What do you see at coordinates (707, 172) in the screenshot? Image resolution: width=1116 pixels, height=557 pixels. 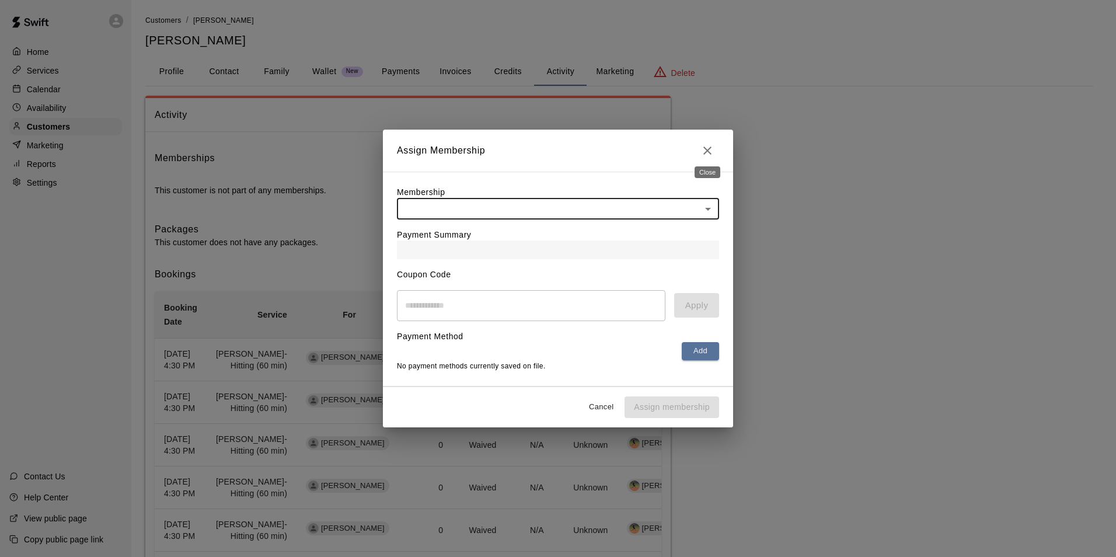 I see `div: Close` at bounding box center [707, 172].